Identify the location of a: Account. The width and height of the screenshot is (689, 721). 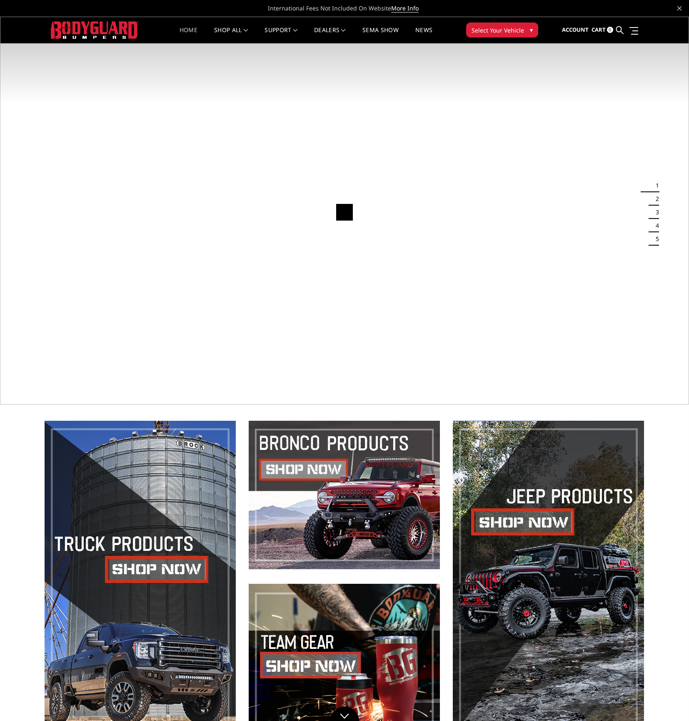
(576, 30).